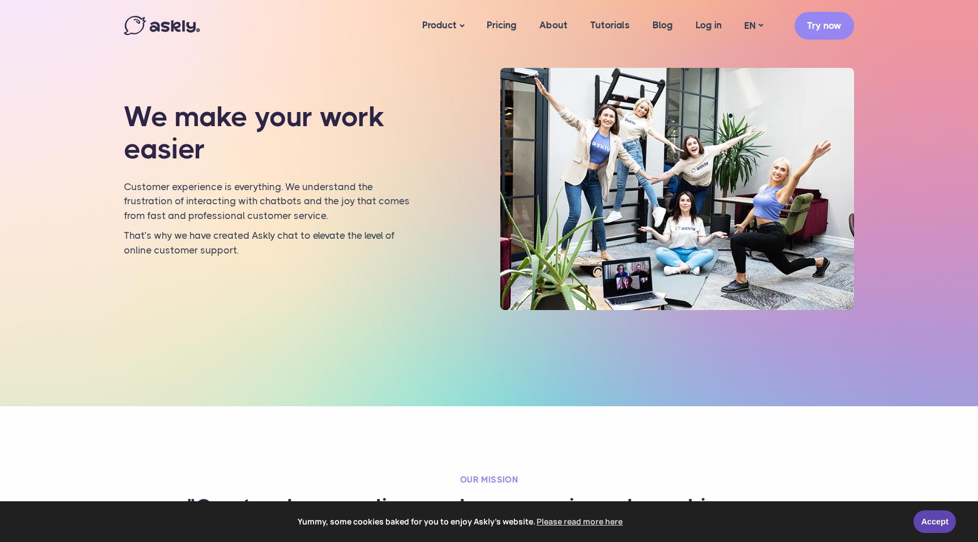 The image size is (978, 542). Describe the element at coordinates (269, 133) in the screenshot. I see `h1: We make your work easier` at that location.